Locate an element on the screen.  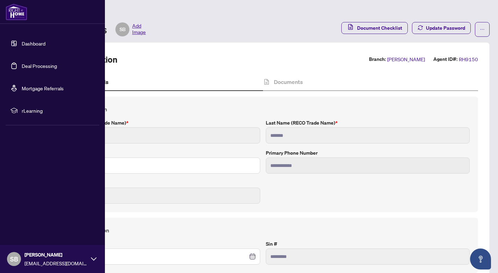
label: E-mail Address is located at coordinates (158, 183).